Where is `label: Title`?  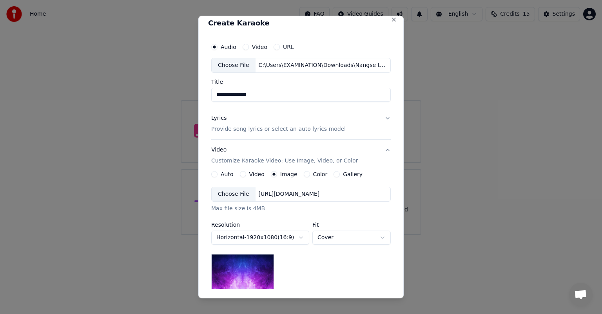
label: Title is located at coordinates (301, 82).